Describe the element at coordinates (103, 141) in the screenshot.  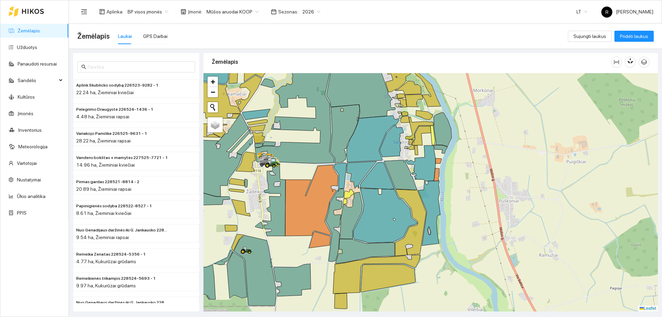
I see `span: 28.22 ha, Žieminiai rapsai` at that location.